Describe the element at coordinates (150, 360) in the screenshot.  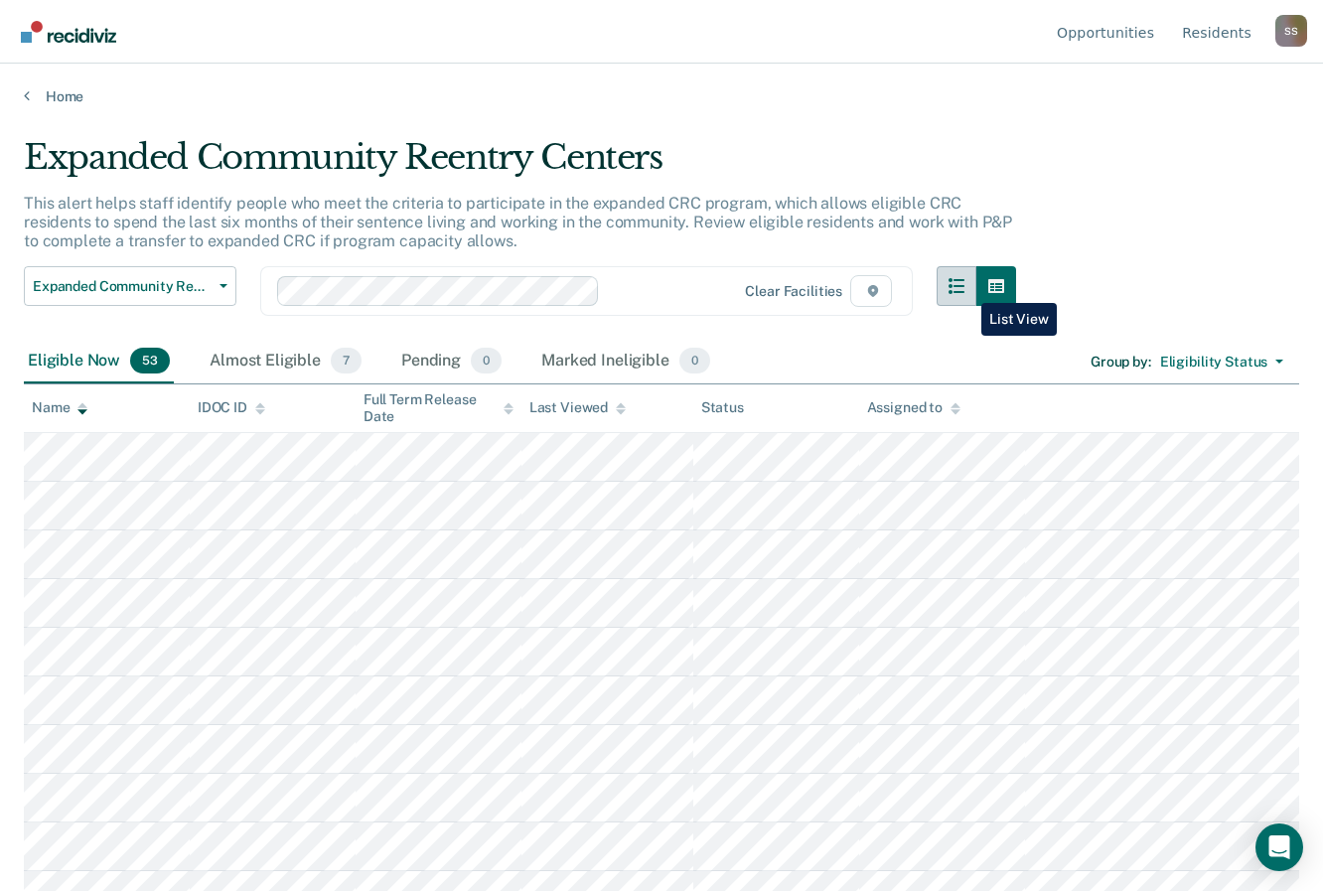
I see `span: 53` at that location.